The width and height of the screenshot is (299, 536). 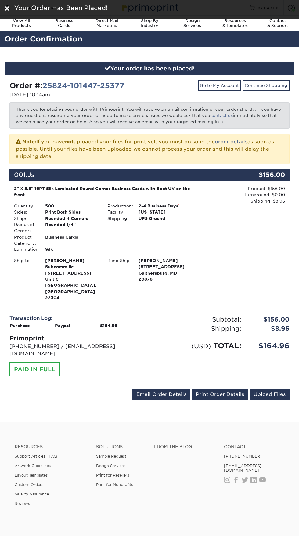 I want to click on div: 2" X 3.5" 16PT Silk Laminated Round Corner Business Cards with Spot UV on the front, so click(x=103, y=192).